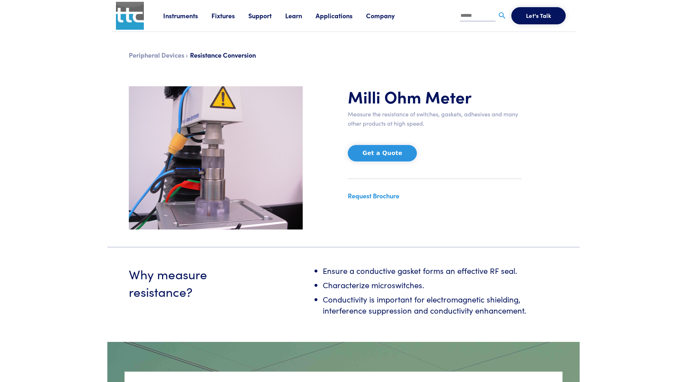 This screenshot has height=382, width=687. What do you see at coordinates (300, 15) in the screenshot?
I see `a: Learn` at bounding box center [300, 15].